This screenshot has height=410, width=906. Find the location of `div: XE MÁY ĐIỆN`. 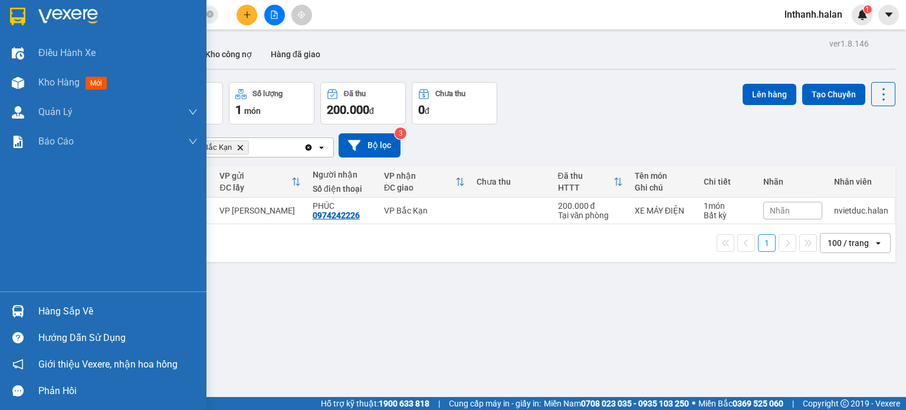

div: XE MÁY ĐIỆN is located at coordinates (663, 211).